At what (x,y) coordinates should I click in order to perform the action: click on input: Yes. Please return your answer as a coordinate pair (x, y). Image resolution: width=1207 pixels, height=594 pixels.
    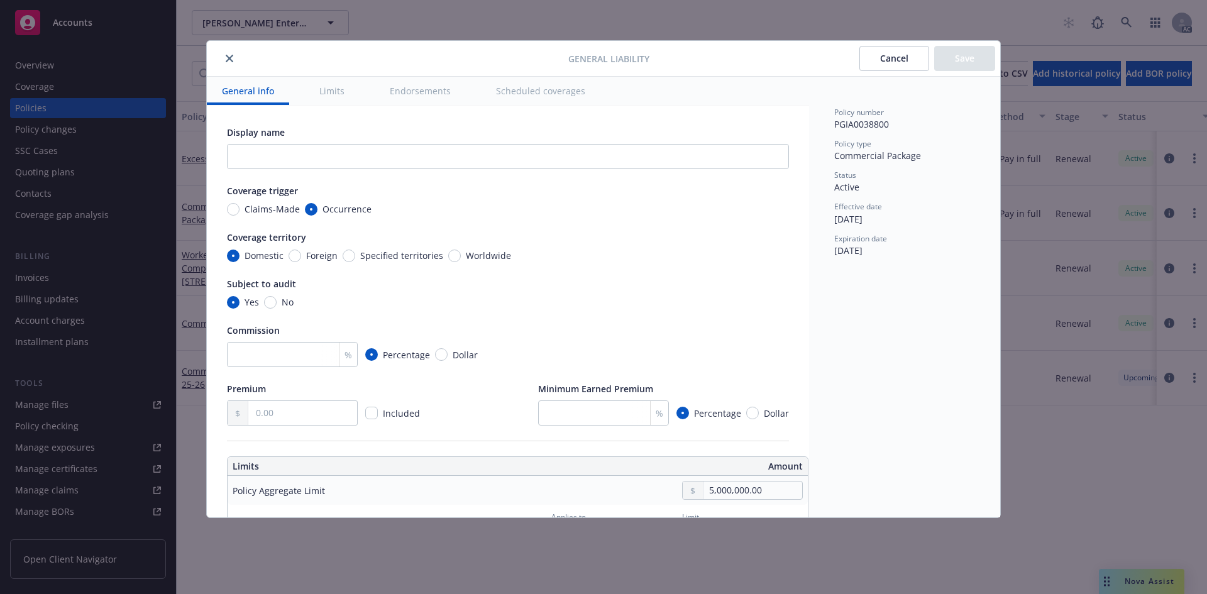
    Looking at the image, I should click on (233, 302).